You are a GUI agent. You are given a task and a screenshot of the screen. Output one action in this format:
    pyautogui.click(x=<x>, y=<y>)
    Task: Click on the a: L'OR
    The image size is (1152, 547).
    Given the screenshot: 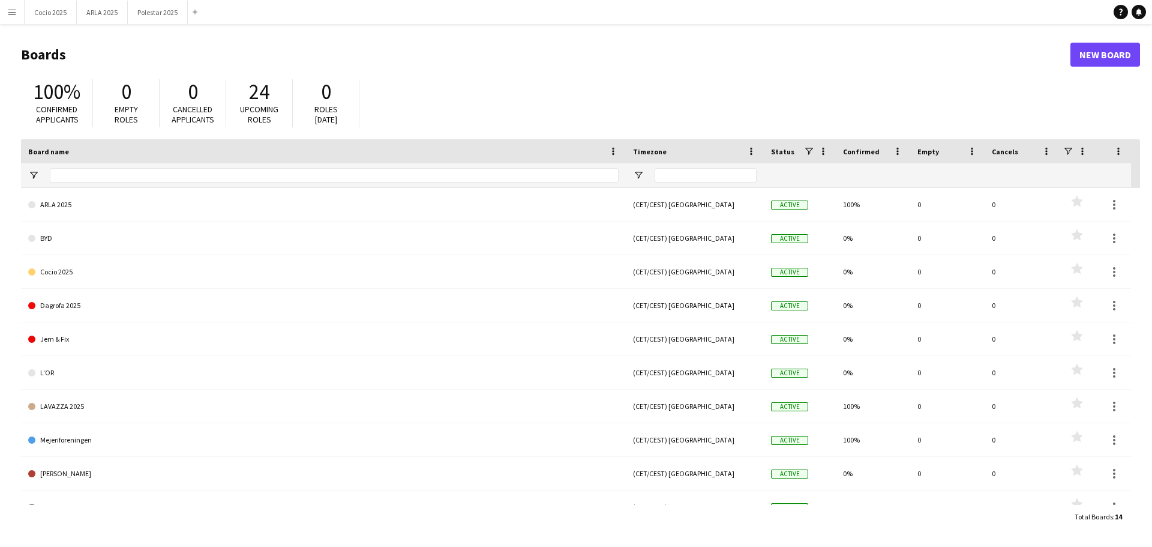 What is the action you would take?
    pyautogui.click(x=324, y=373)
    